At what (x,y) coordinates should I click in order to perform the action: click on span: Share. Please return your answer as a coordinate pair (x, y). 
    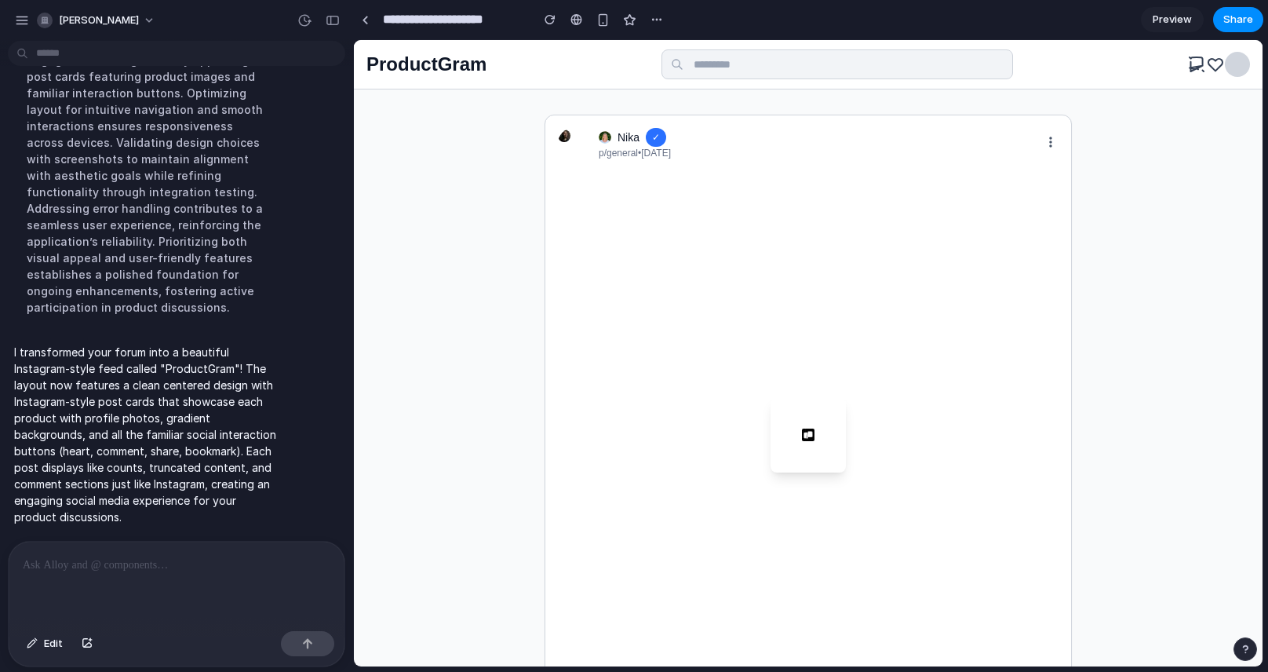
    Looking at the image, I should click on (1238, 20).